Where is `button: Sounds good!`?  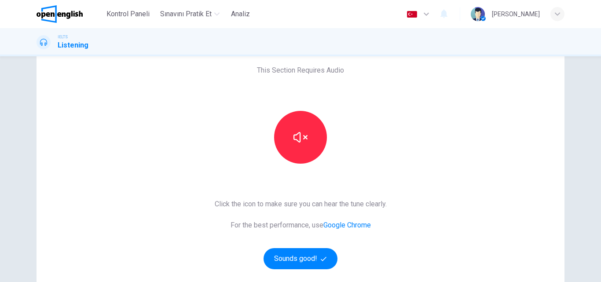 button: Sounds good! is located at coordinates (301, 259).